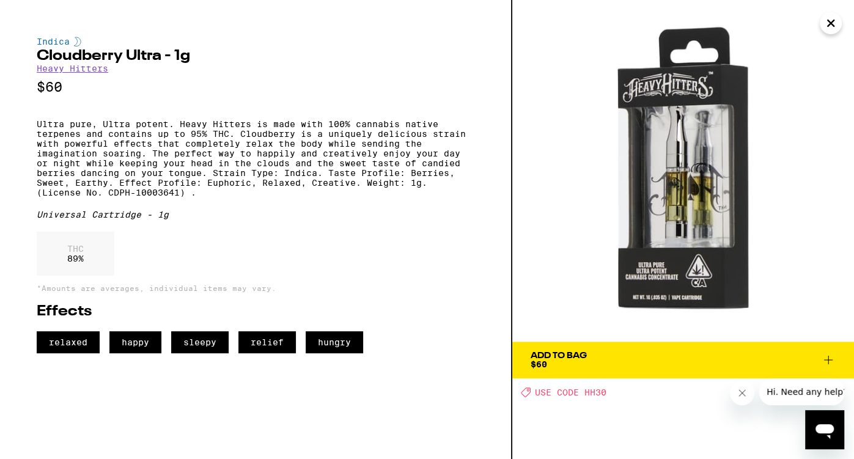 The height and width of the screenshot is (459, 854). I want to click on div: Add To Bag, so click(559, 356).